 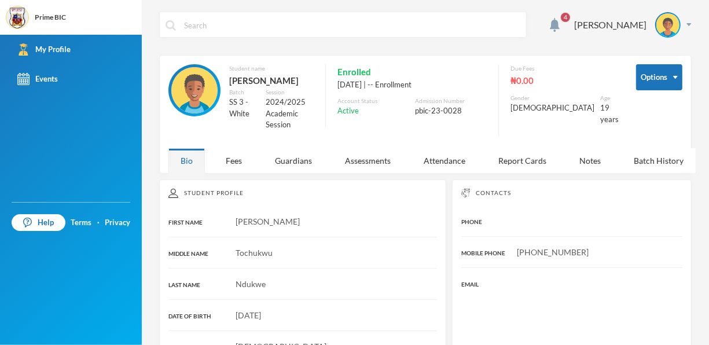 What do you see at coordinates (564, 80) in the screenshot?
I see `div: ₦0.00` at bounding box center [564, 80].